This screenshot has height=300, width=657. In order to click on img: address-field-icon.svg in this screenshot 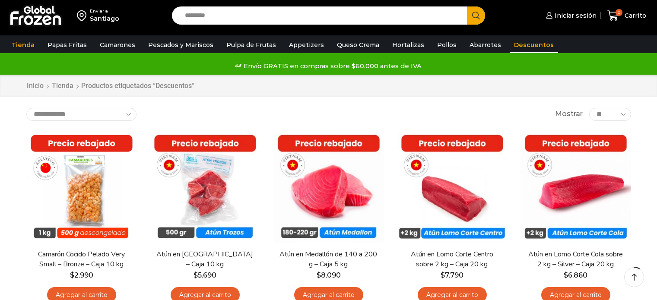, I will do `click(83, 16)`.